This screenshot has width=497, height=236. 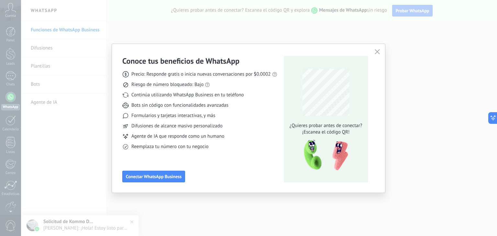 I want to click on span: Continúa utilizando WhatsApp Business en tu teléfono, so click(x=187, y=95).